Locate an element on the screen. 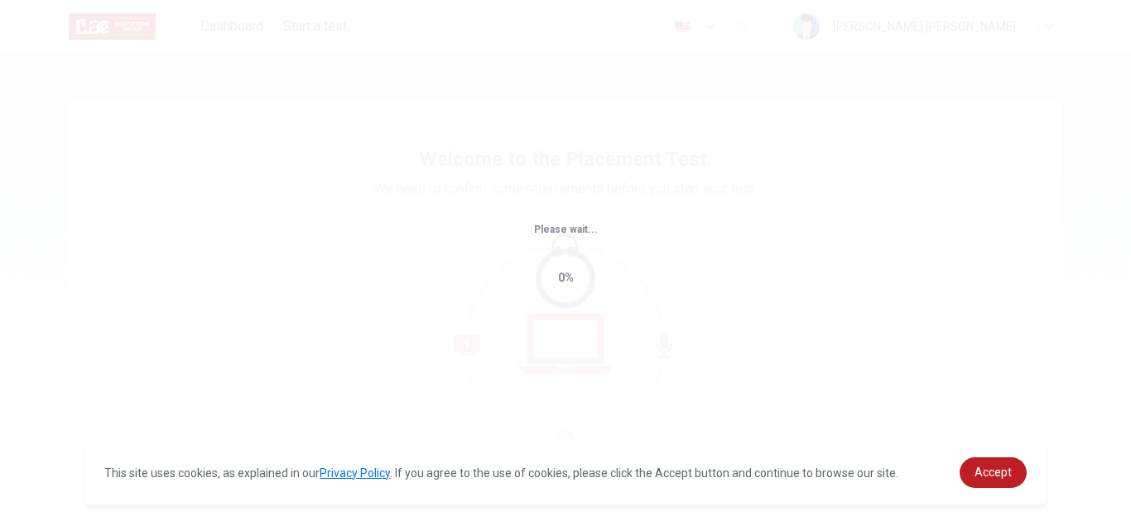  span: Please wait... is located at coordinates (565, 229).